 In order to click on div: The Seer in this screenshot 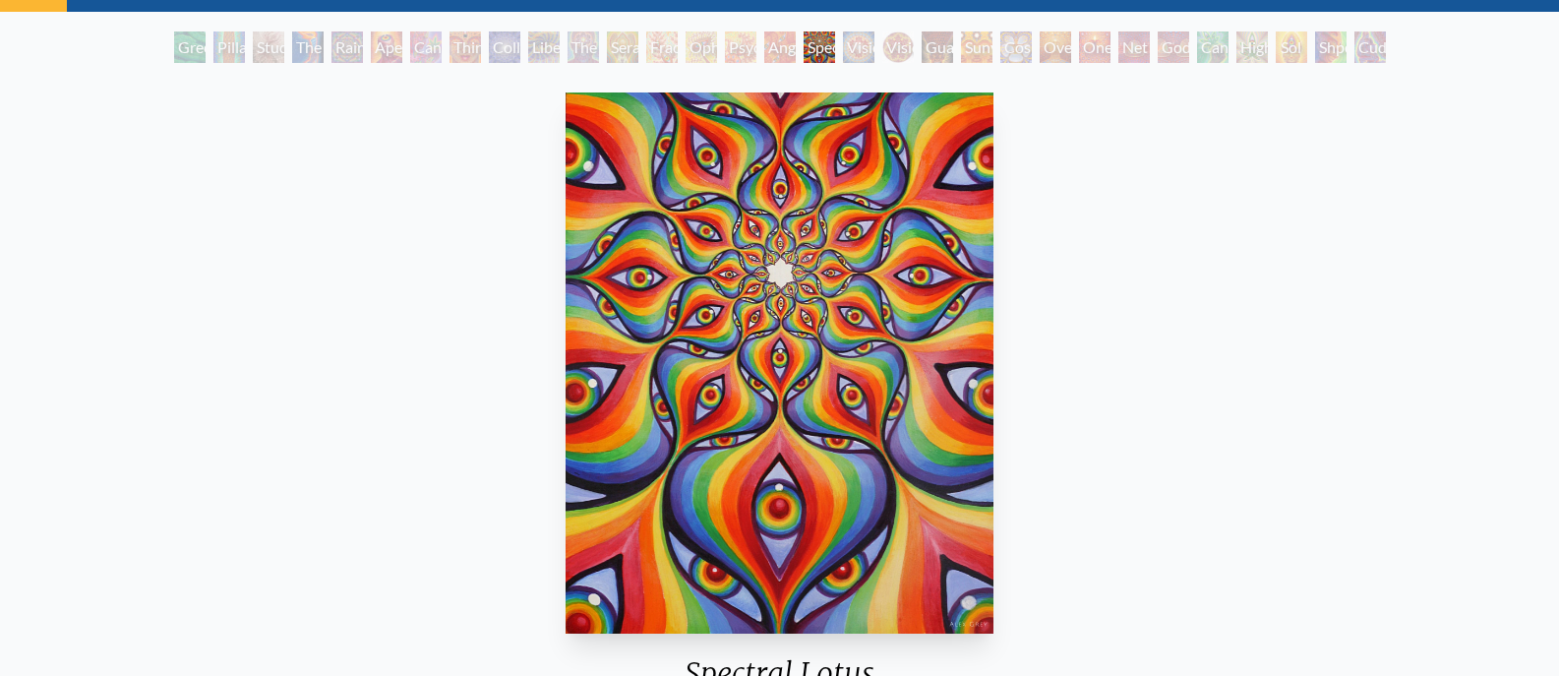, I will do `click(583, 47)`.